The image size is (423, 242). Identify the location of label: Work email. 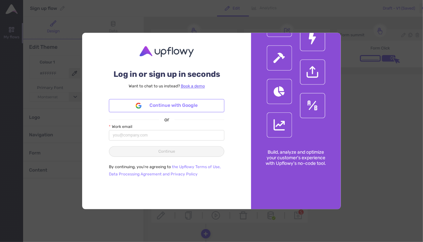
(120, 127).